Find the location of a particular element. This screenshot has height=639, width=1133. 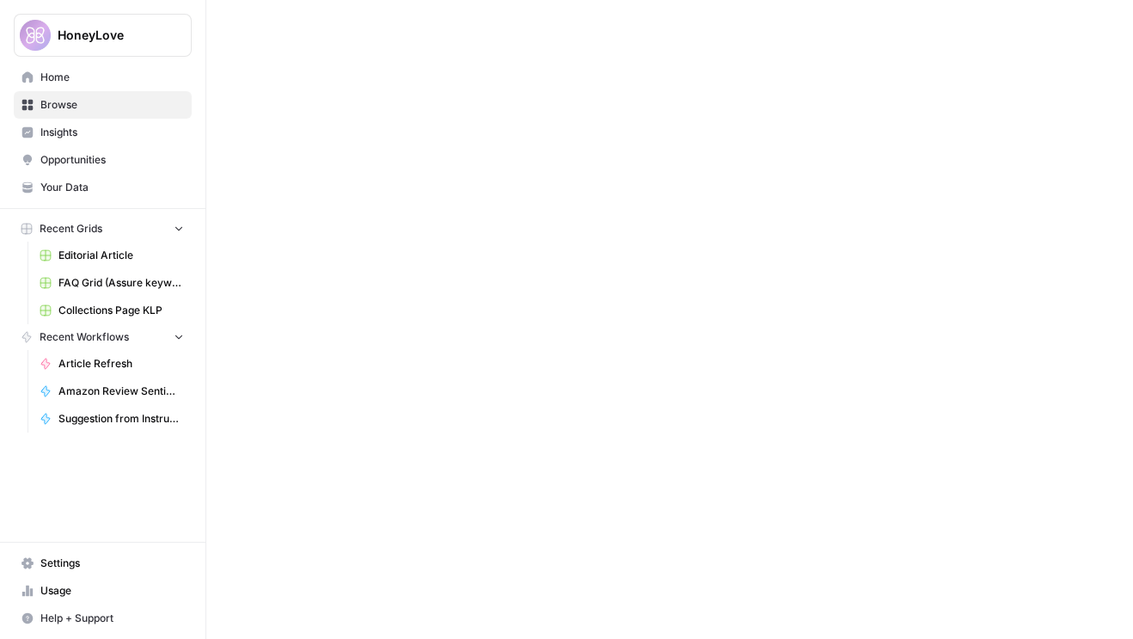

span: Suggestion from Instruction is located at coordinates (121, 419).